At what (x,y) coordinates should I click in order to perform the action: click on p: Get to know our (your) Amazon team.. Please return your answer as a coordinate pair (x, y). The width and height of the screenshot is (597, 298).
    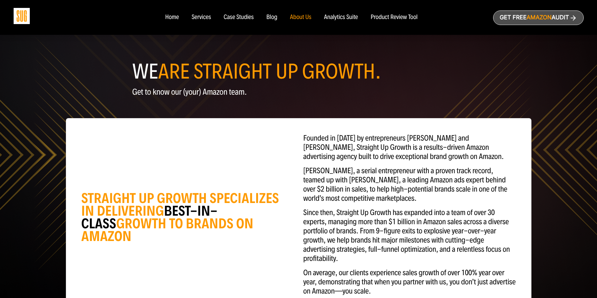
    Looking at the image, I should click on (299, 92).